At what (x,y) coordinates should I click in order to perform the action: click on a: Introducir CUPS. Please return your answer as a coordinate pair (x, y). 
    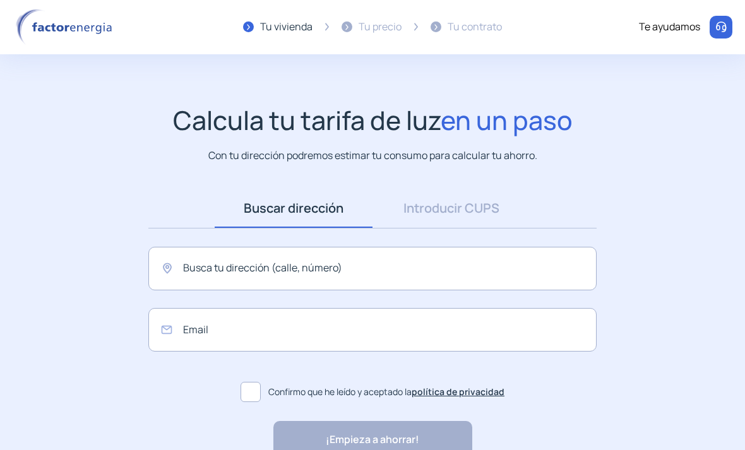
    Looking at the image, I should click on (451, 208).